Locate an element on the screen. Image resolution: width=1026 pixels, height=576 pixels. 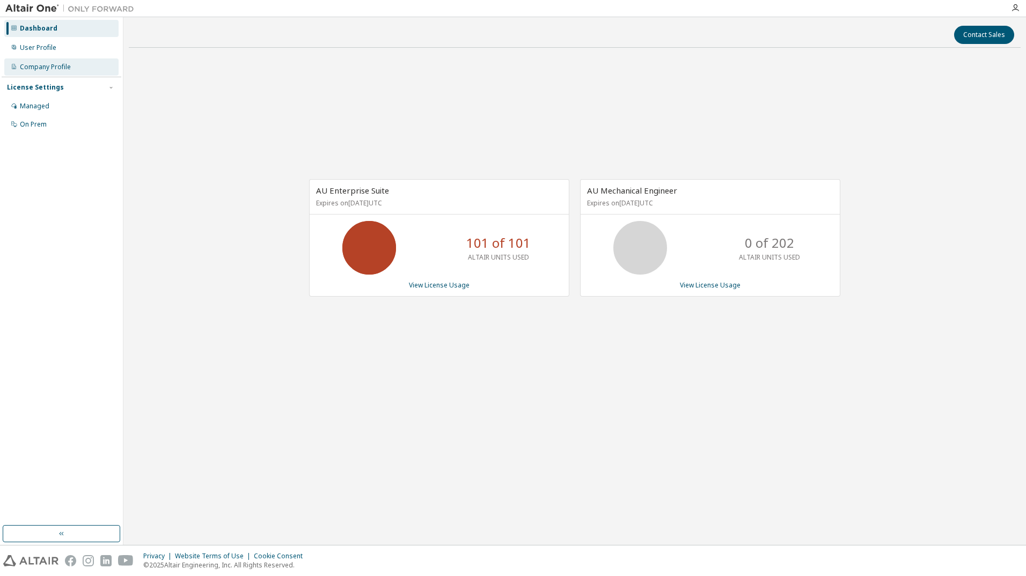
img: facebook.svg is located at coordinates (70, 561).